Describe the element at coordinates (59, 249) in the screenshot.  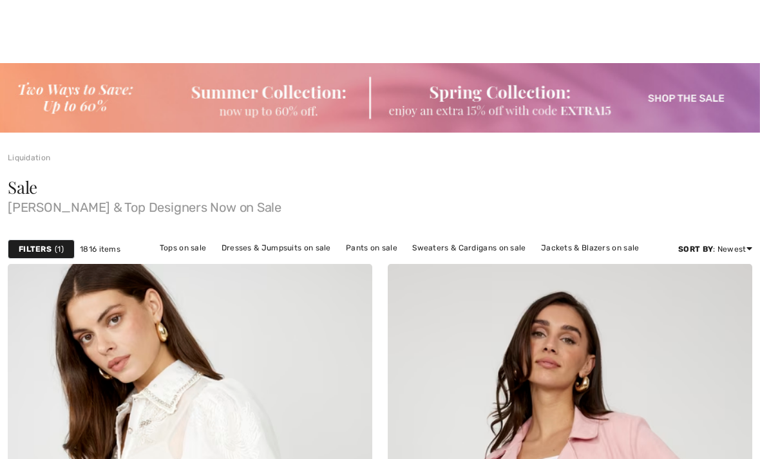
I see `span: 1` at that location.